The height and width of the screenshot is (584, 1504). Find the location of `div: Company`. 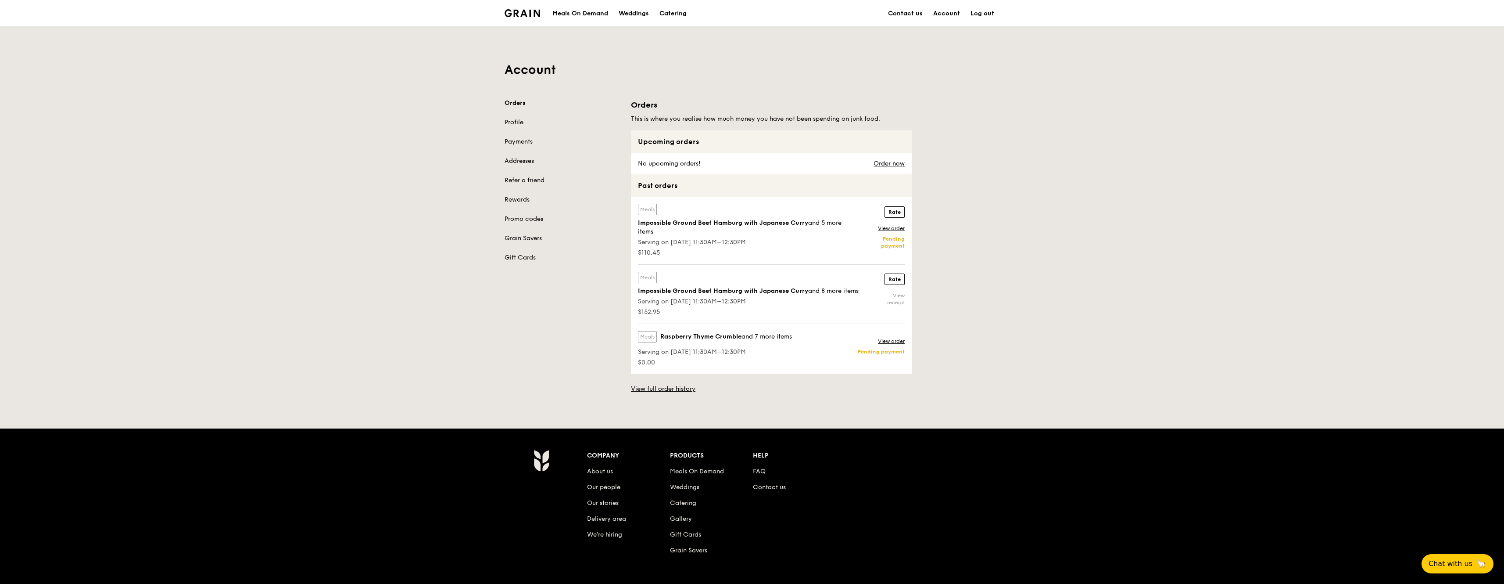

div: Company is located at coordinates (628, 455).